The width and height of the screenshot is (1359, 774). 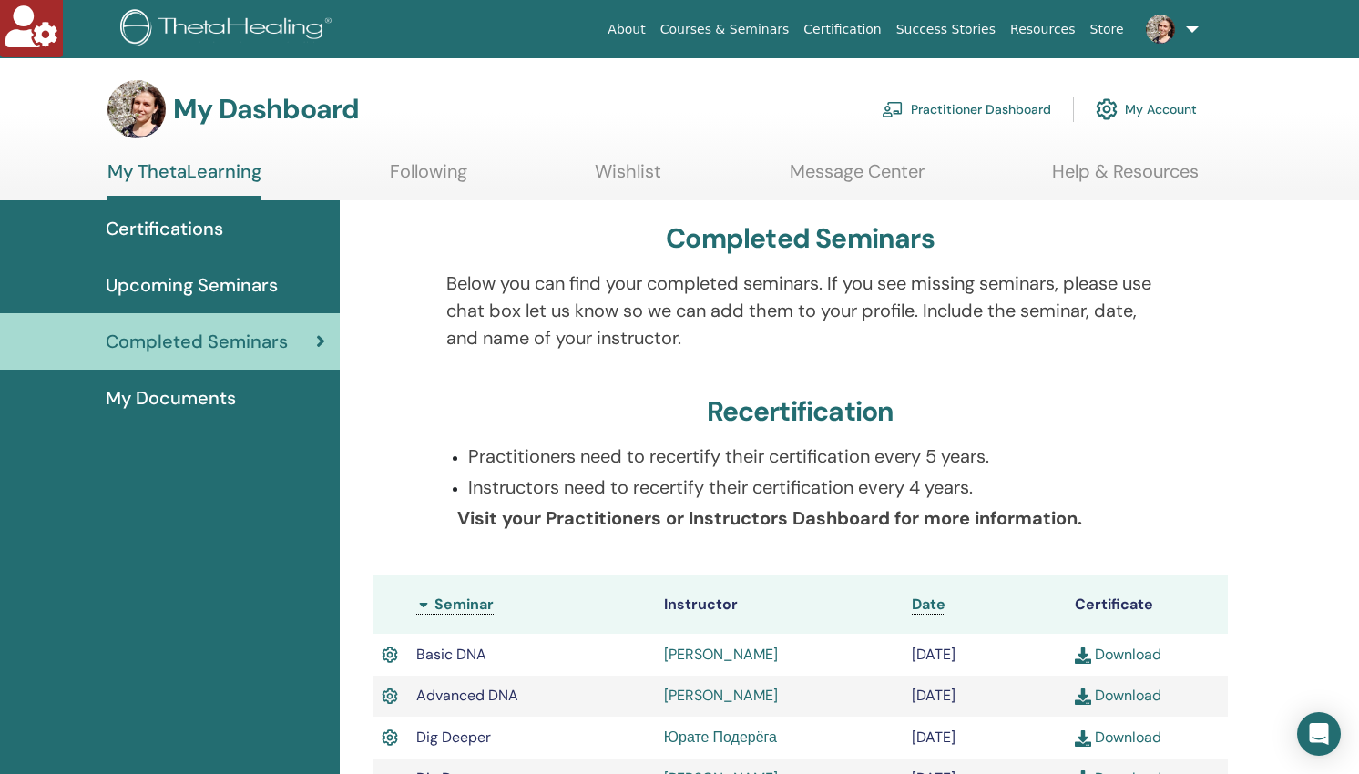 I want to click on img: cog.svg, so click(x=1107, y=109).